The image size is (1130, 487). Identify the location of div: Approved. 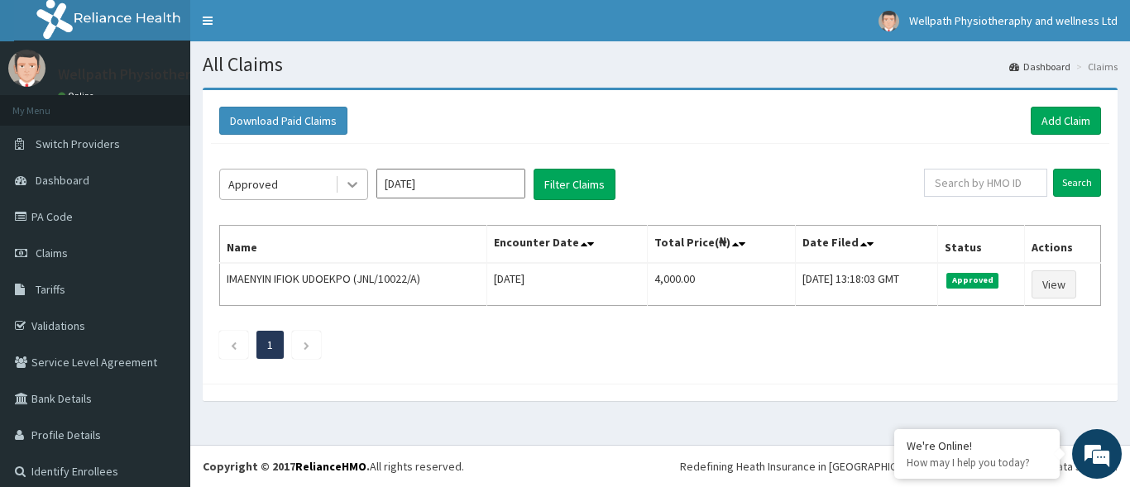
(253, 185).